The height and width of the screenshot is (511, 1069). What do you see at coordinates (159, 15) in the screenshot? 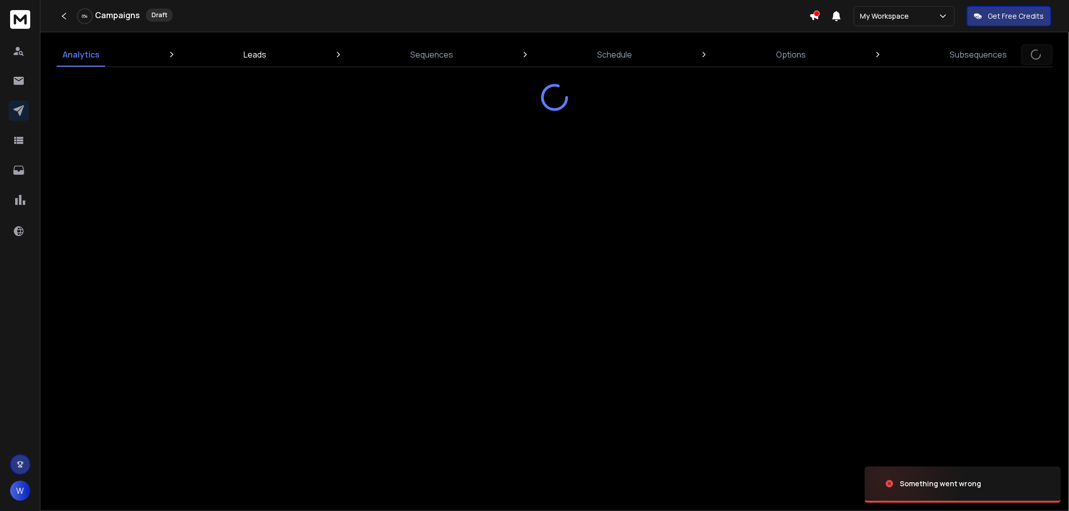
I see `div: Draft` at bounding box center [159, 15].